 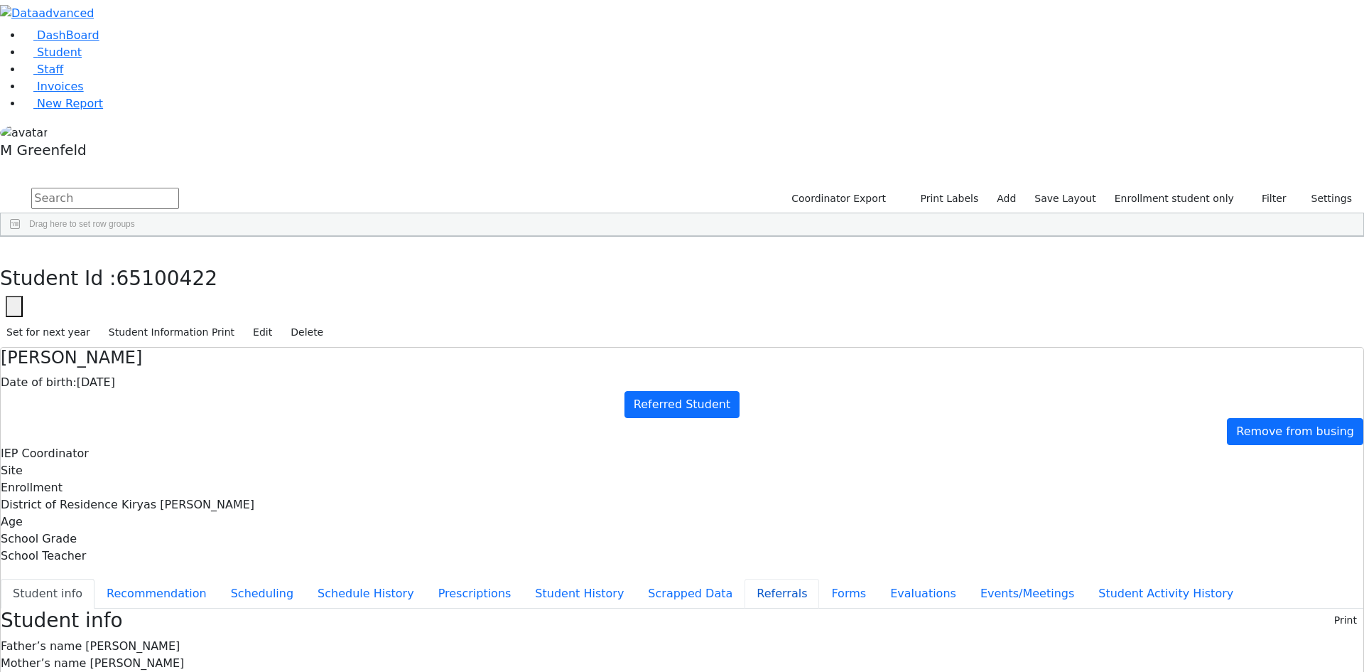 I want to click on label: Enrollment, so click(x=31, y=487).